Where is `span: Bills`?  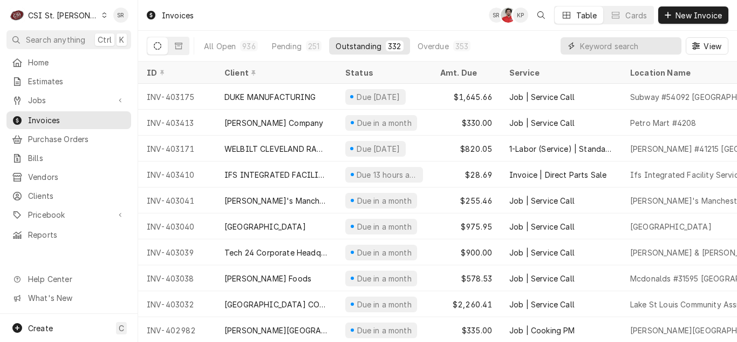 span: Bills is located at coordinates (77, 158).